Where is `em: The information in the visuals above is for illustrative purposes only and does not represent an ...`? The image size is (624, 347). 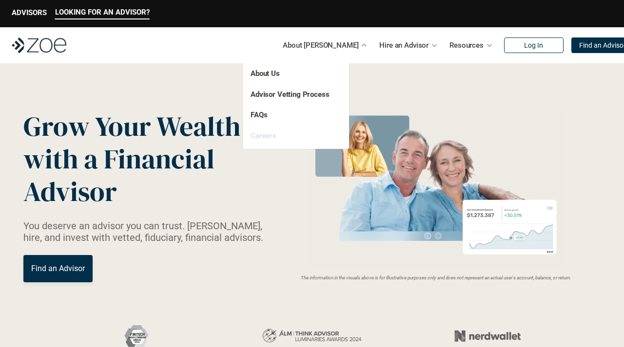 em: The information in the visuals above is for illustrative purposes only and does not represent an ... is located at coordinates (436, 278).